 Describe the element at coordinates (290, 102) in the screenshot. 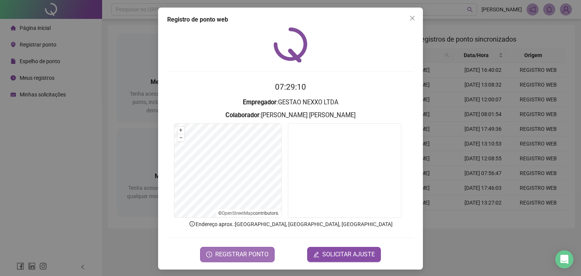

I see `h3: : GESTAO NEXXO LTDA` at that location.